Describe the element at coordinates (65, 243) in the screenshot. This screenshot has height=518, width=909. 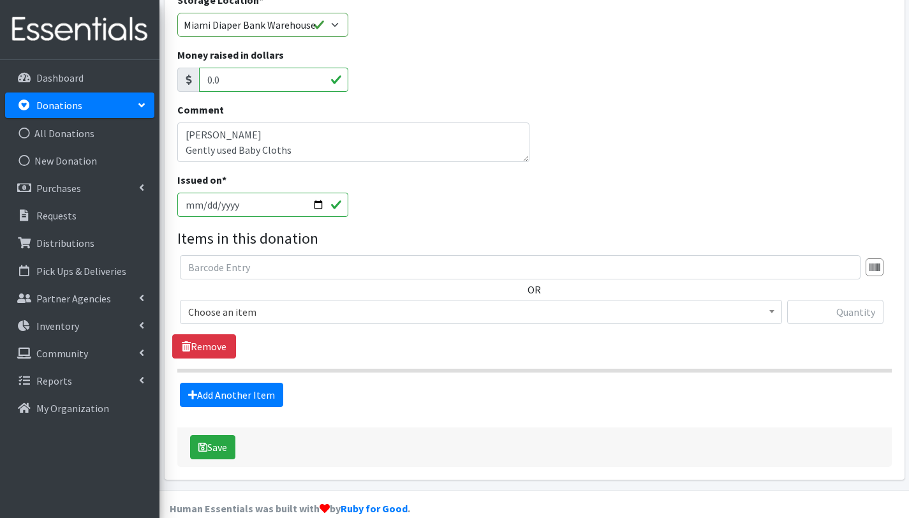
I see `p: Distributions` at that location.